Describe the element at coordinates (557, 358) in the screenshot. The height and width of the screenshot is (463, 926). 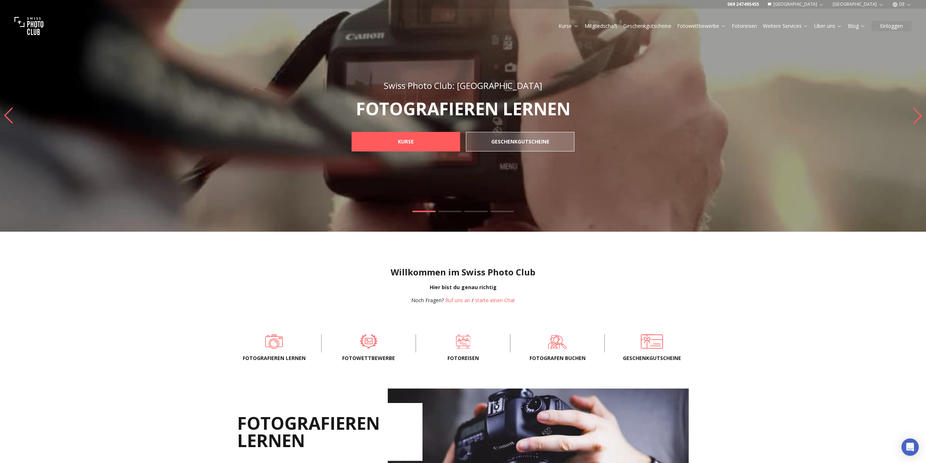
I see `span: FOTOGRAFEN BUCHEN` at that location.